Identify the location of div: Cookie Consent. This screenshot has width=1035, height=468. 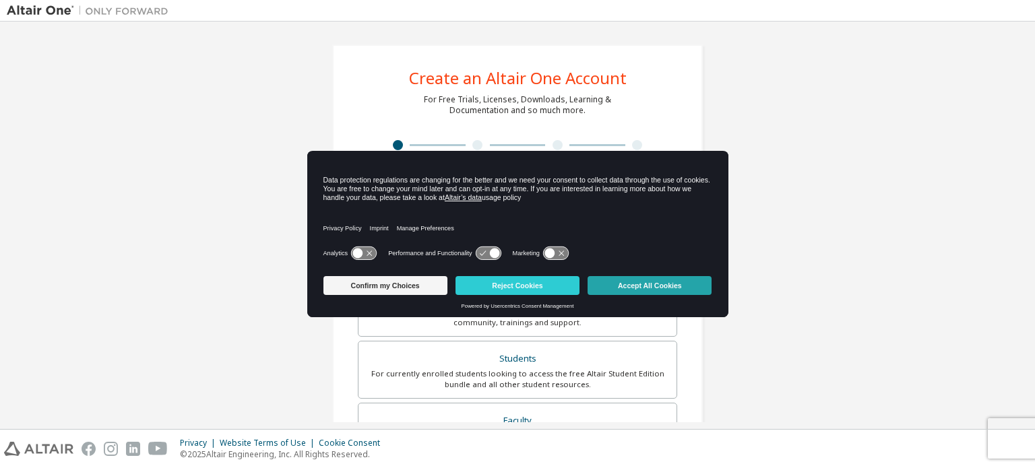
(353, 444).